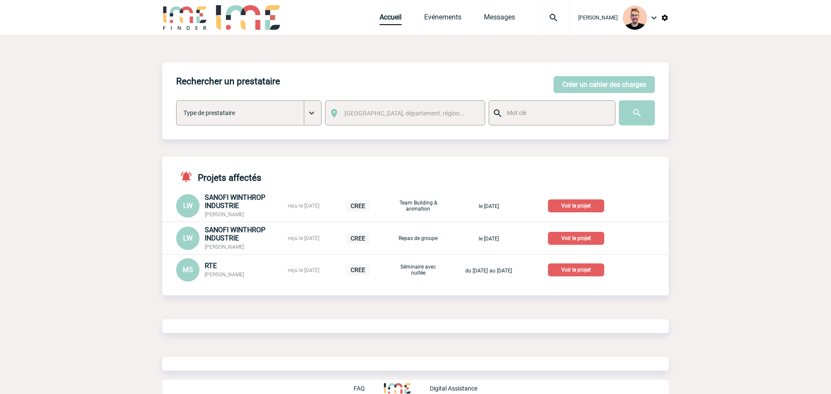 The height and width of the screenshot is (394, 831). I want to click on span: RTE, so click(211, 266).